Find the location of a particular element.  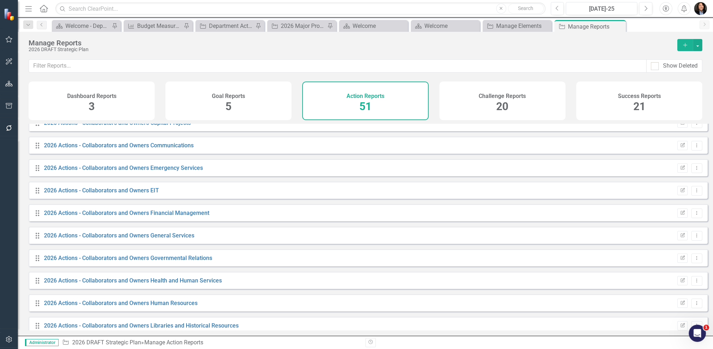

a: 2026 DRAFT Strategic Plan is located at coordinates (106, 342).